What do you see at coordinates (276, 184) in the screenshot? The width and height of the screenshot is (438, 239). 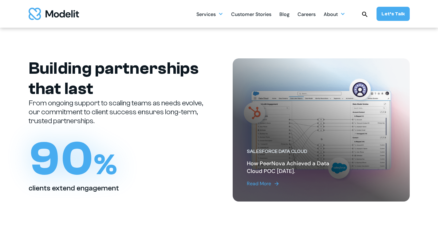 I see `img: arrow` at bounding box center [276, 184].